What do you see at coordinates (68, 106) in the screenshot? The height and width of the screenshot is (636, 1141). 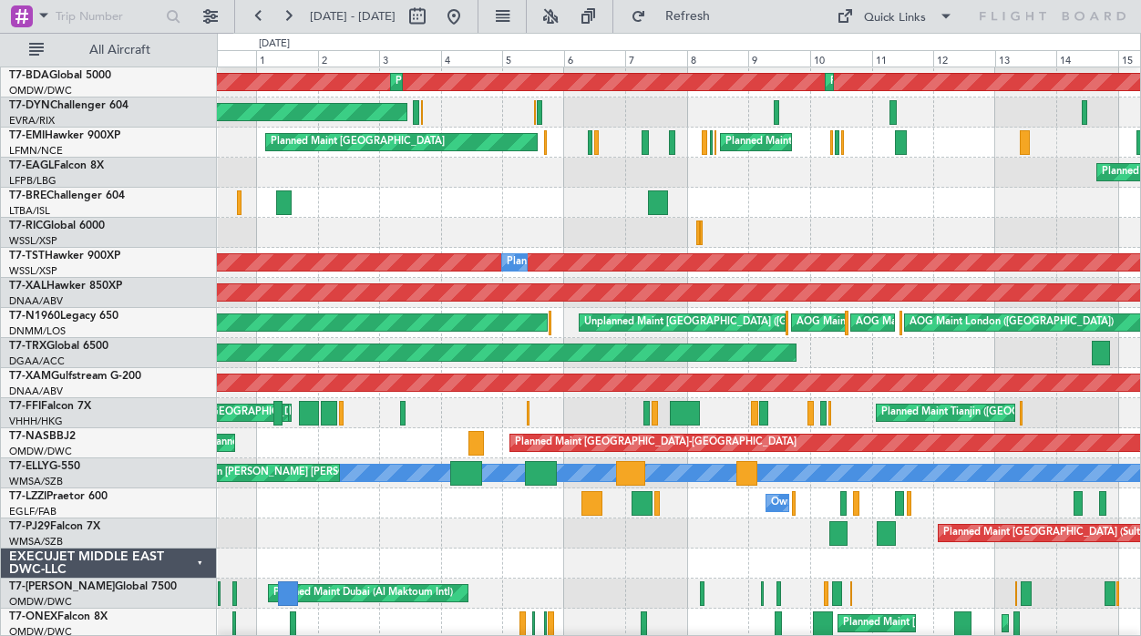 I see `a: T7-DYNChallenger 604` at bounding box center [68, 106].